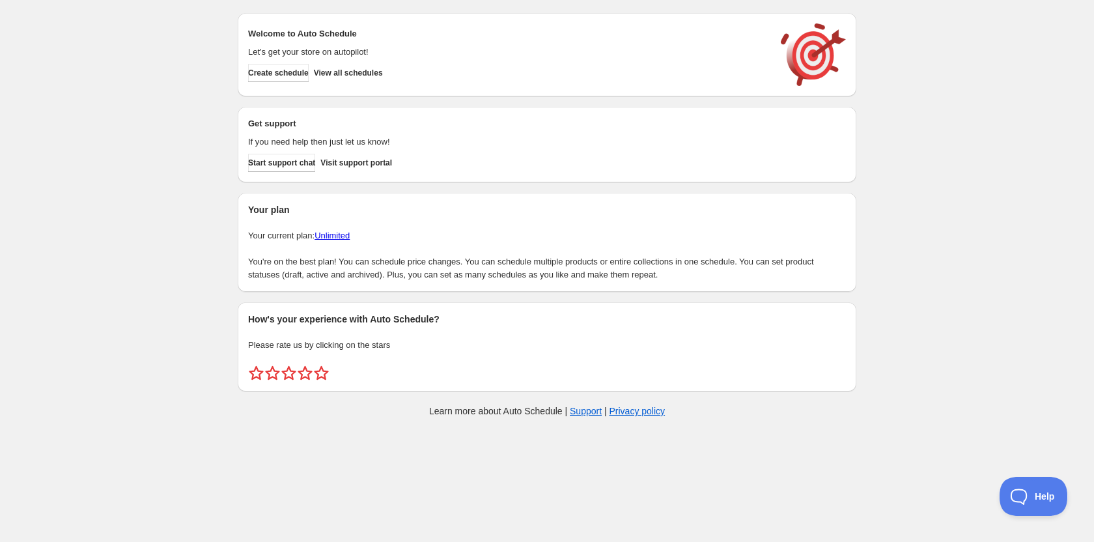 The image size is (1094, 542). I want to click on a: Visit support portal, so click(356, 163).